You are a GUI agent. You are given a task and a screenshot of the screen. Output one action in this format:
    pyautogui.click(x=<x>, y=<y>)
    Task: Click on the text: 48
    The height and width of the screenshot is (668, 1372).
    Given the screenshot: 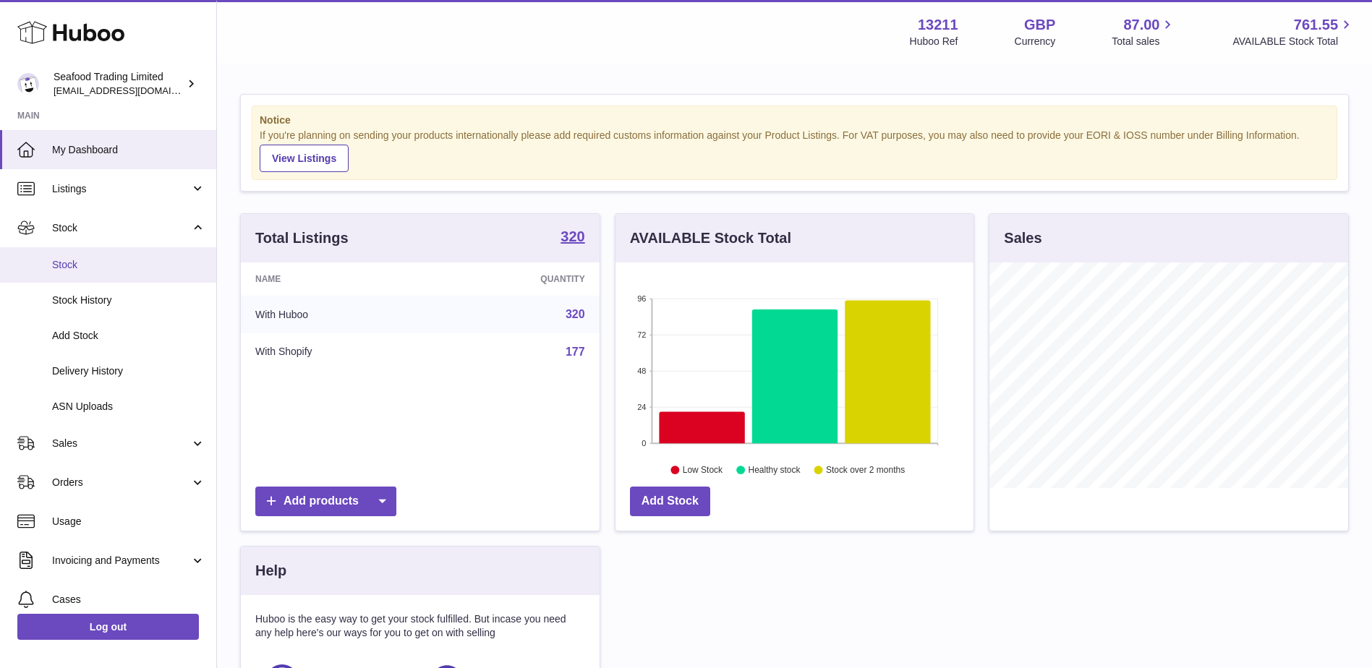 What is the action you would take?
    pyautogui.click(x=641, y=371)
    